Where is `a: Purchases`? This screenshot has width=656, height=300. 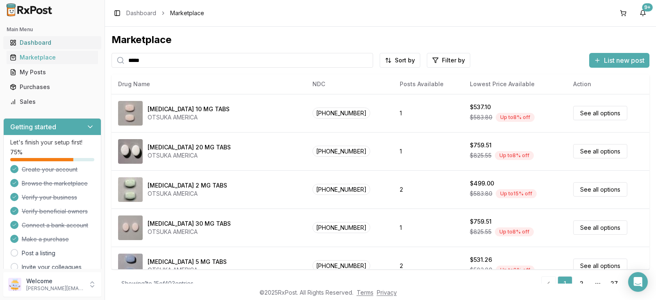 a: Purchases is located at coordinates (52, 87).